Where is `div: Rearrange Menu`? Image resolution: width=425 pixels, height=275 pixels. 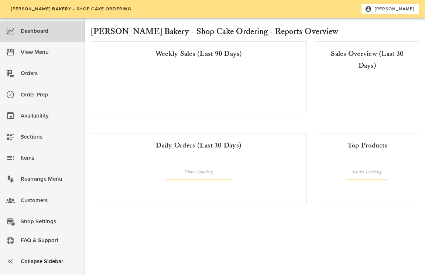
div: Rearrange Menu is located at coordinates (50, 179).